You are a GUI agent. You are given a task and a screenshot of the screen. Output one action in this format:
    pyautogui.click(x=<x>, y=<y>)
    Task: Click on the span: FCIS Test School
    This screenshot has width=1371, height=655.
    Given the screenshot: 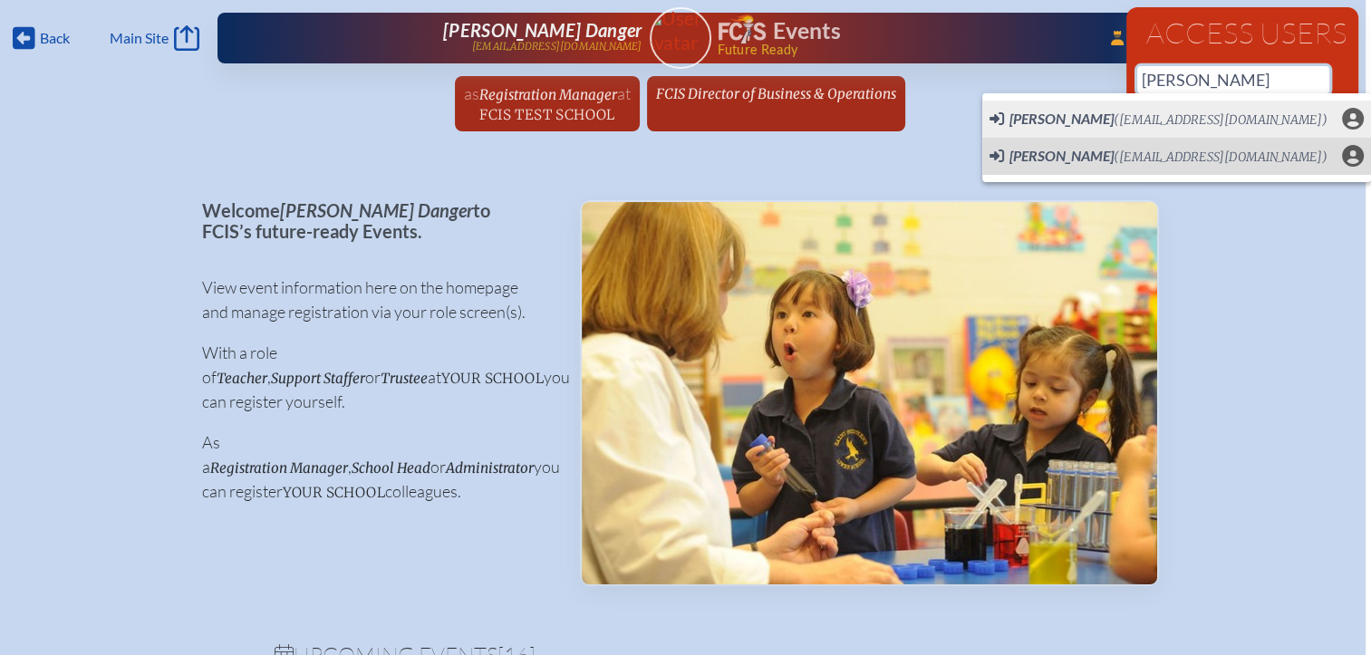 What is the action you would take?
    pyautogui.click(x=547, y=114)
    